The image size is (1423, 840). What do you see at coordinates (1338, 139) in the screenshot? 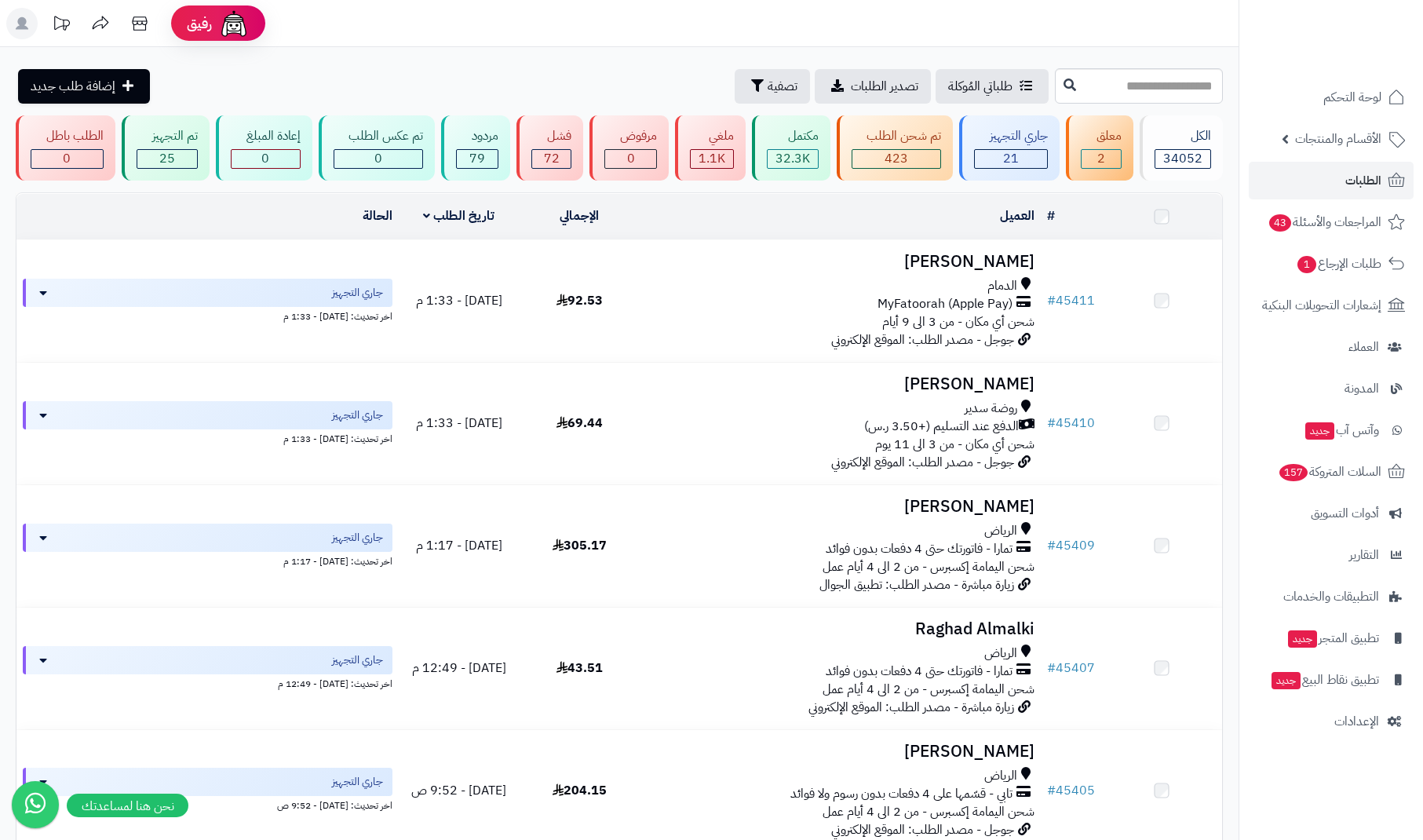
I see `span: الأقسام والمنتجات` at bounding box center [1338, 139].